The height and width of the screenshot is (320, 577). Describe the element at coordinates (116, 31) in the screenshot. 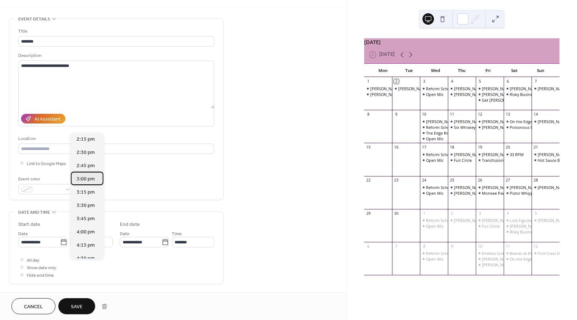

I see `div: Title` at that location.